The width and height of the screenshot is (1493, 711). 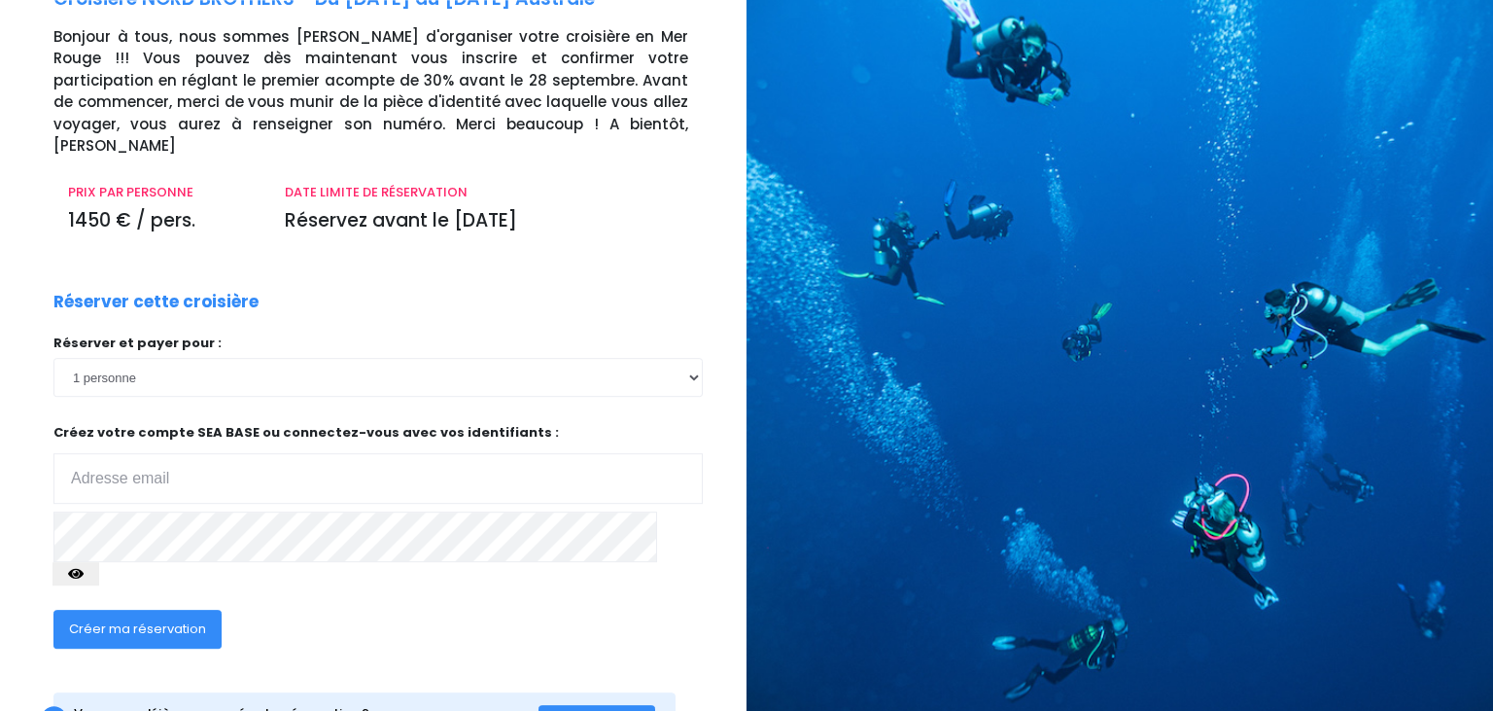 What do you see at coordinates (378, 343) in the screenshot?
I see `p: Réserver et payer pour :` at bounding box center [378, 343].